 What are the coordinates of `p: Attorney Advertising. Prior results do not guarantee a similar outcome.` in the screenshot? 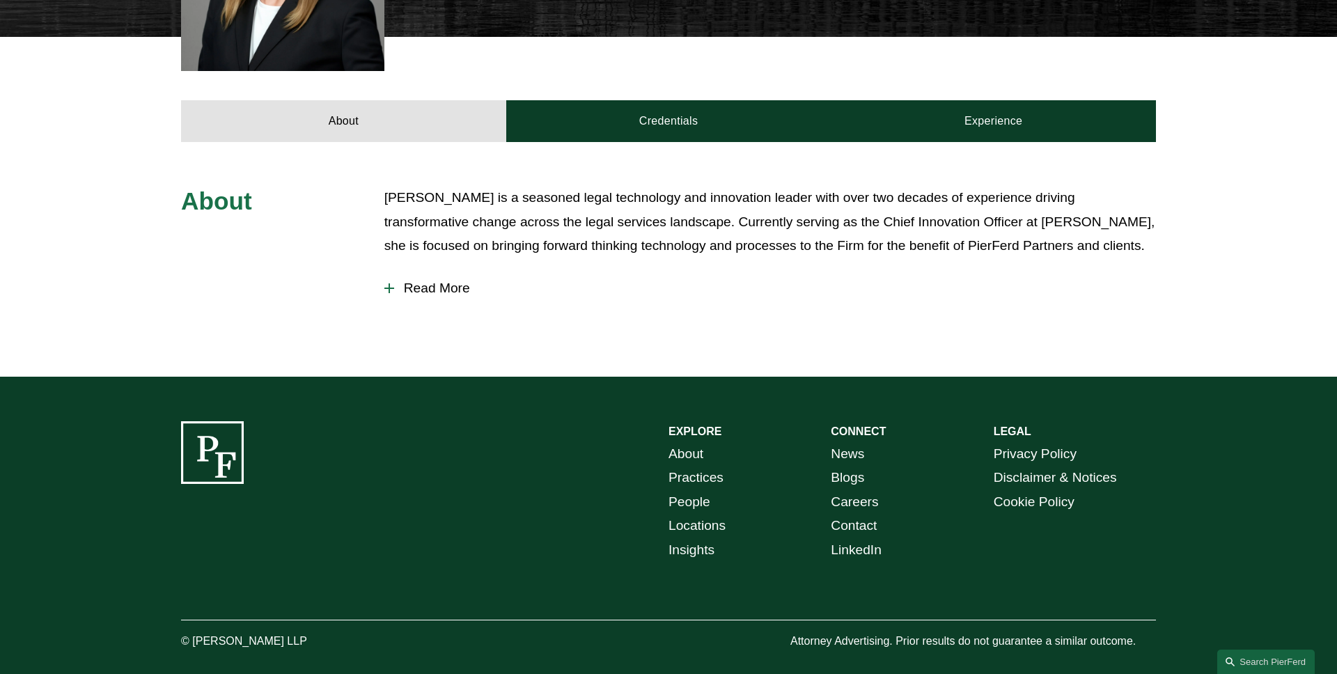 It's located at (973, 641).